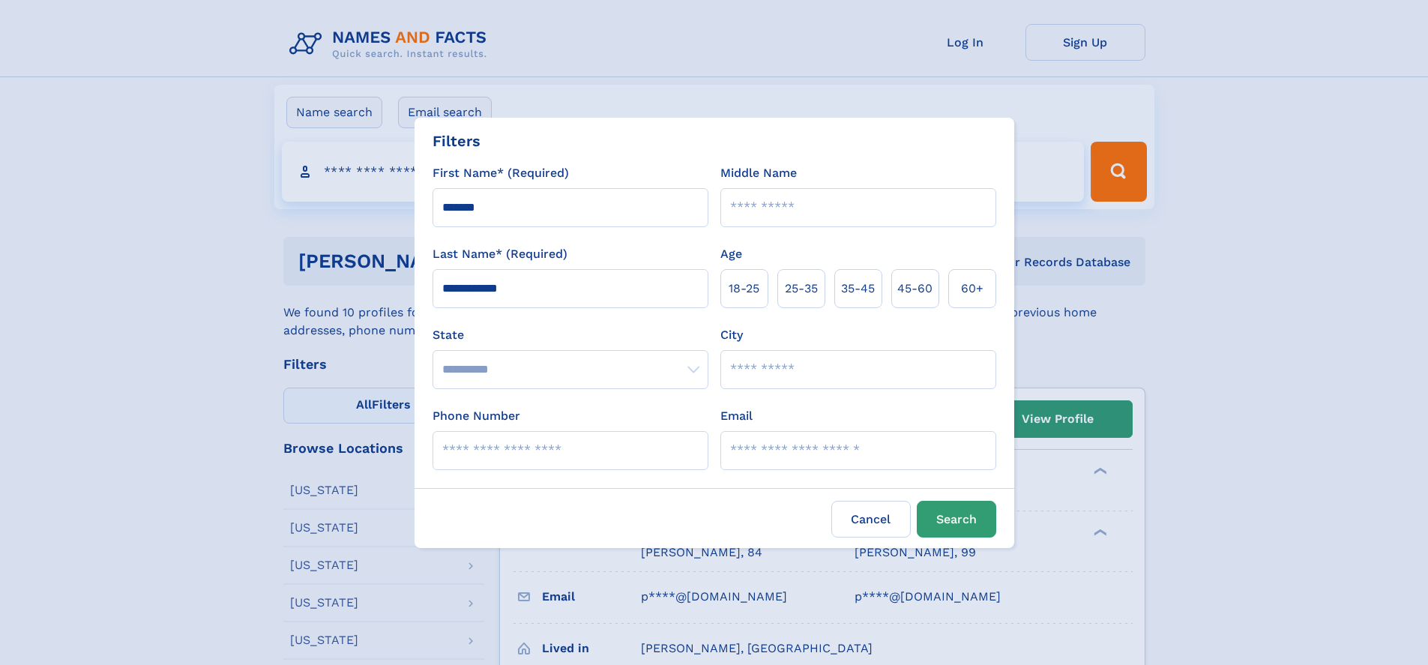 This screenshot has height=665, width=1428. I want to click on label: Phone Number, so click(476, 416).